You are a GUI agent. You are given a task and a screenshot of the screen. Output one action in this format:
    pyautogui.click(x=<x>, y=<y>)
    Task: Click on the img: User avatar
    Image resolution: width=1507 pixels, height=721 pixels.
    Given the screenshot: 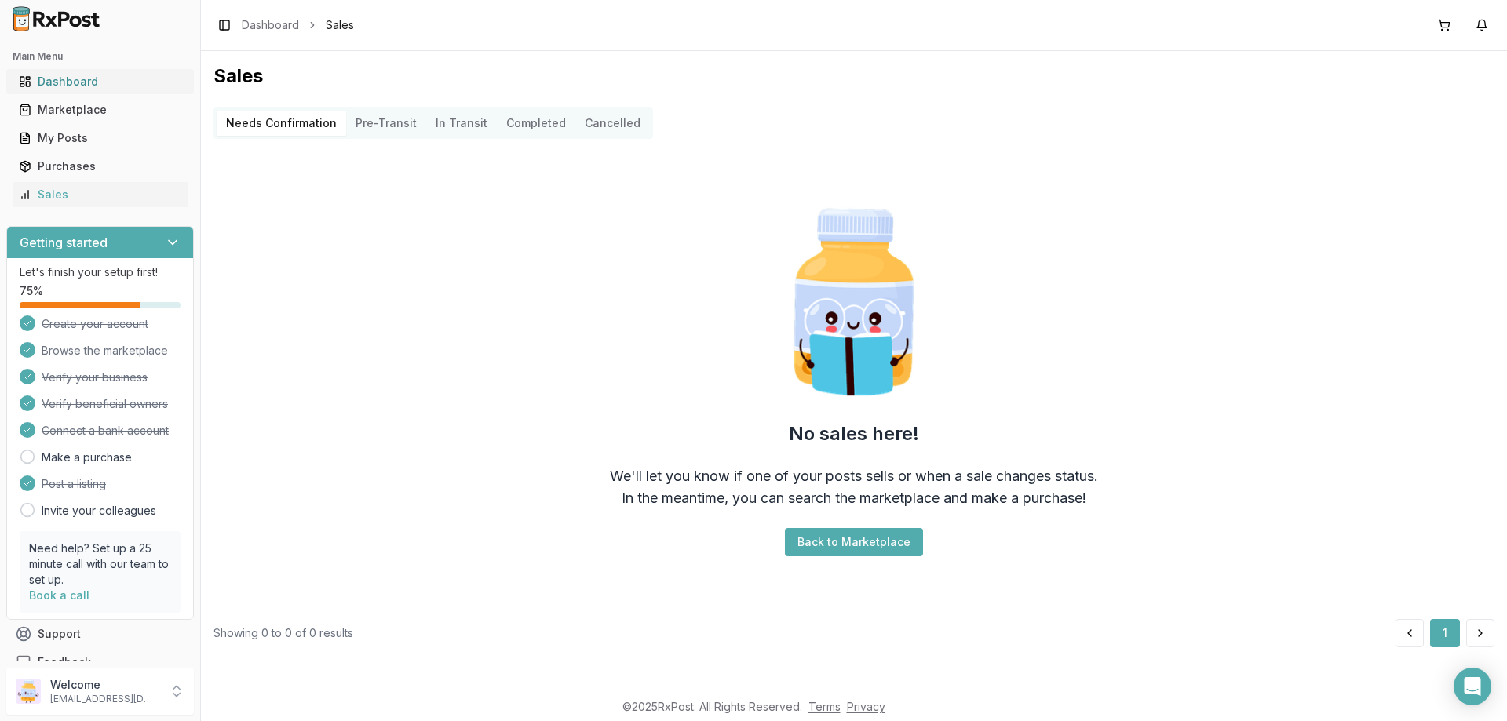 What is the action you would take?
    pyautogui.click(x=28, y=691)
    